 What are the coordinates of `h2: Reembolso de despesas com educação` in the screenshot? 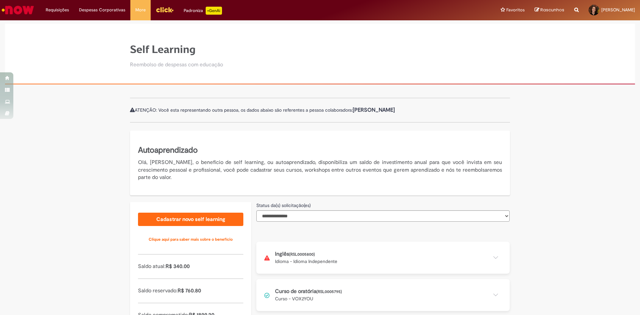 It's located at (176, 65).